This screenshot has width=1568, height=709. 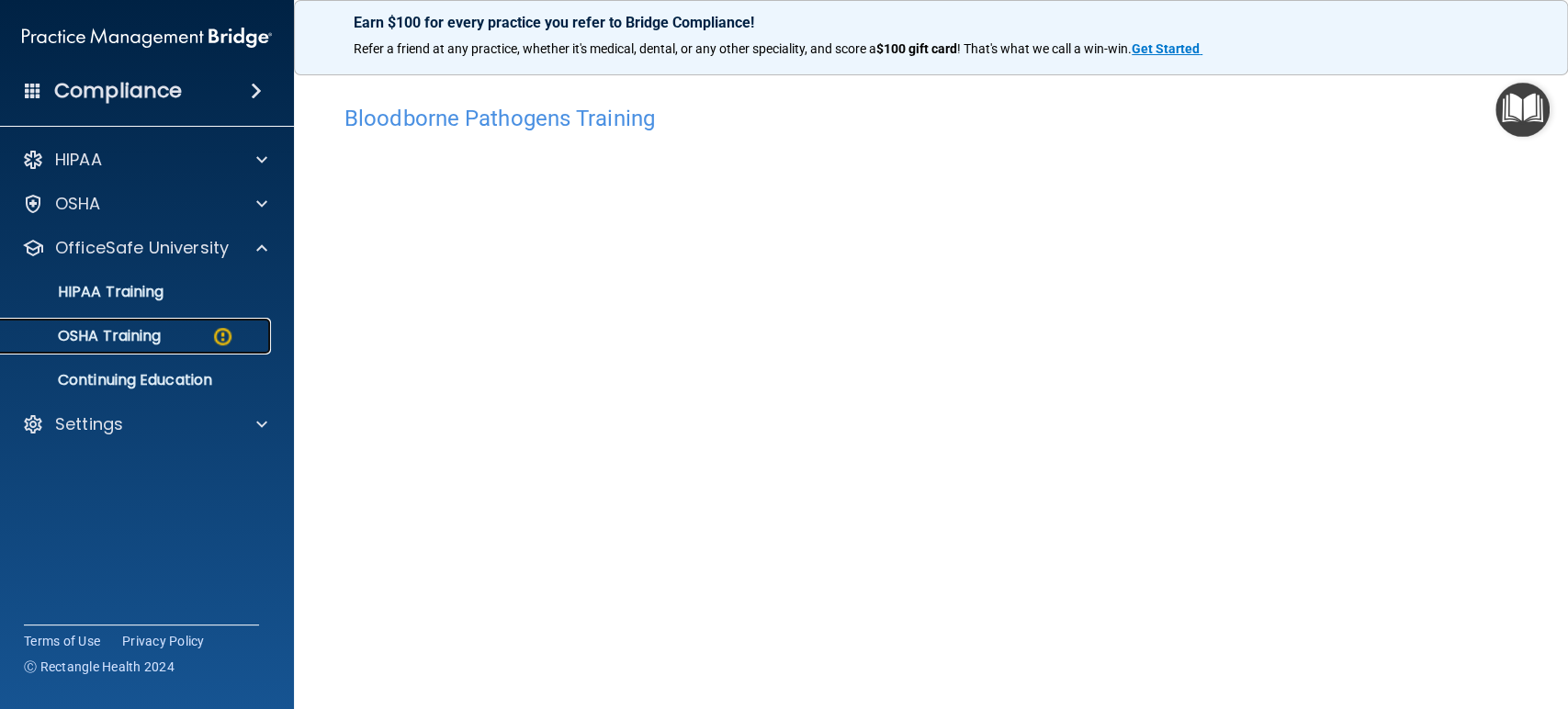 I want to click on a: Settings, so click(x=144, y=424).